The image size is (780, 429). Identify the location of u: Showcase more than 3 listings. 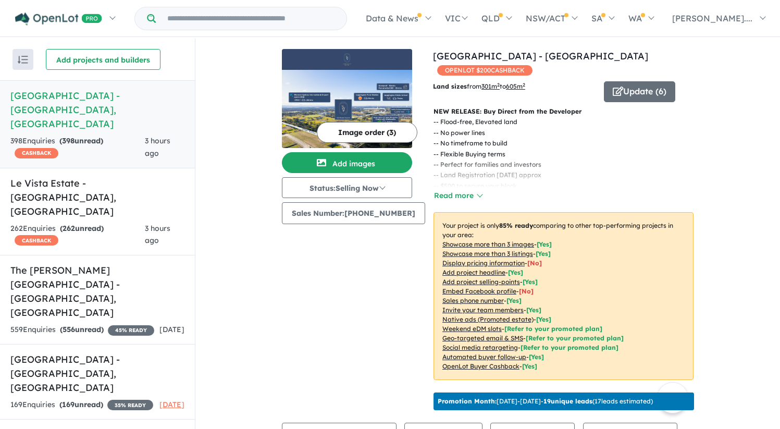
(488, 253).